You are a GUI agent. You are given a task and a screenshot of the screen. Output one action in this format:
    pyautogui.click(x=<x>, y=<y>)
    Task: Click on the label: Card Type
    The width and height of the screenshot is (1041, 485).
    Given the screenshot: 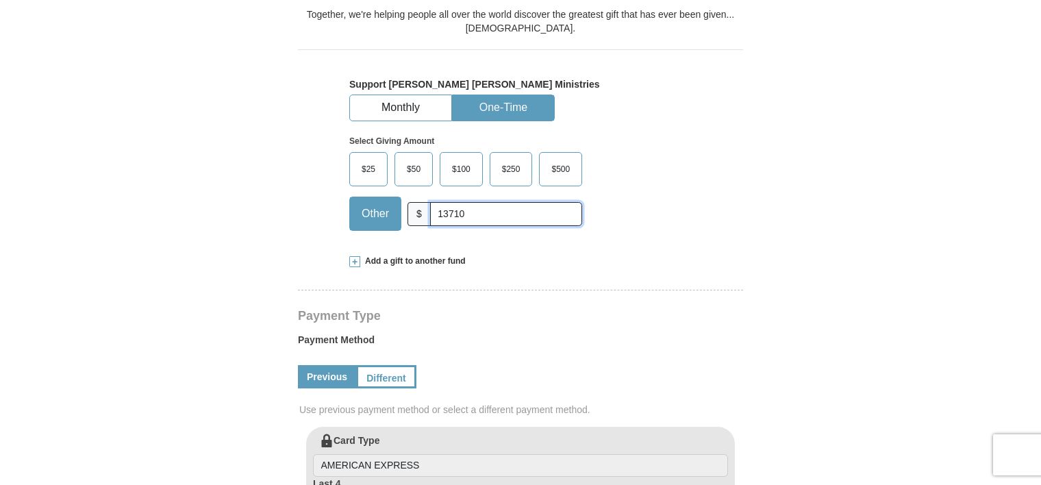 What is the action you would take?
    pyautogui.click(x=520, y=455)
    